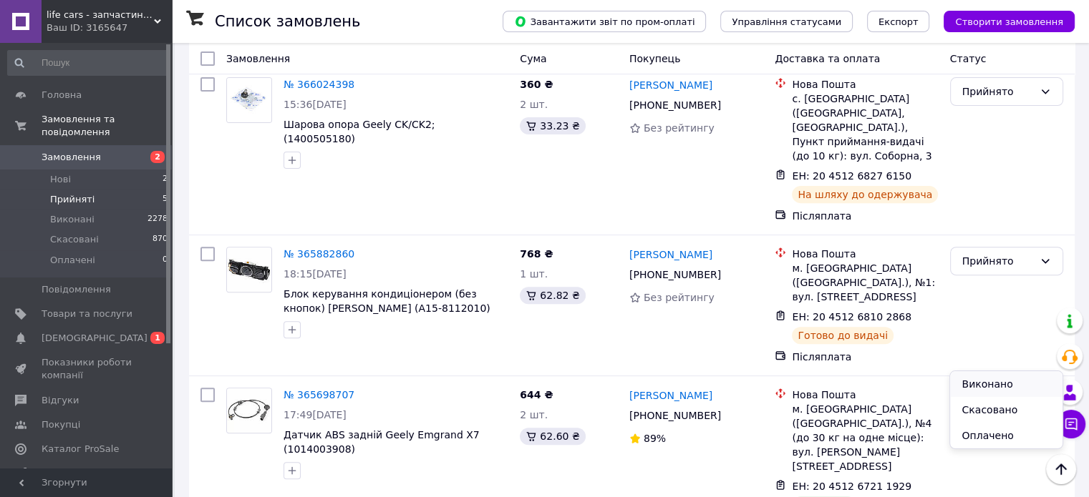 The image size is (1089, 497). What do you see at coordinates (74, 240) in the screenshot?
I see `span: Скасовані` at bounding box center [74, 240].